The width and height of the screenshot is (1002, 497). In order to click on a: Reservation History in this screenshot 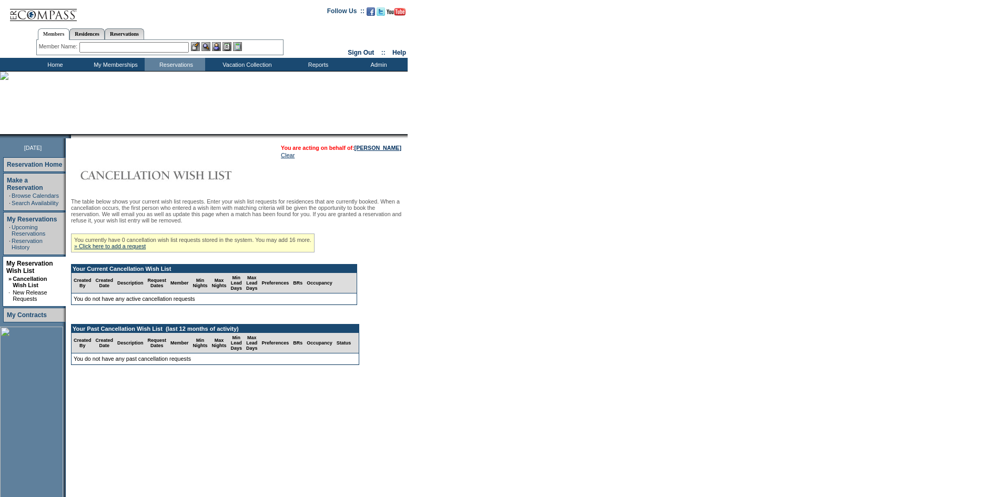, I will do `click(27, 244)`.